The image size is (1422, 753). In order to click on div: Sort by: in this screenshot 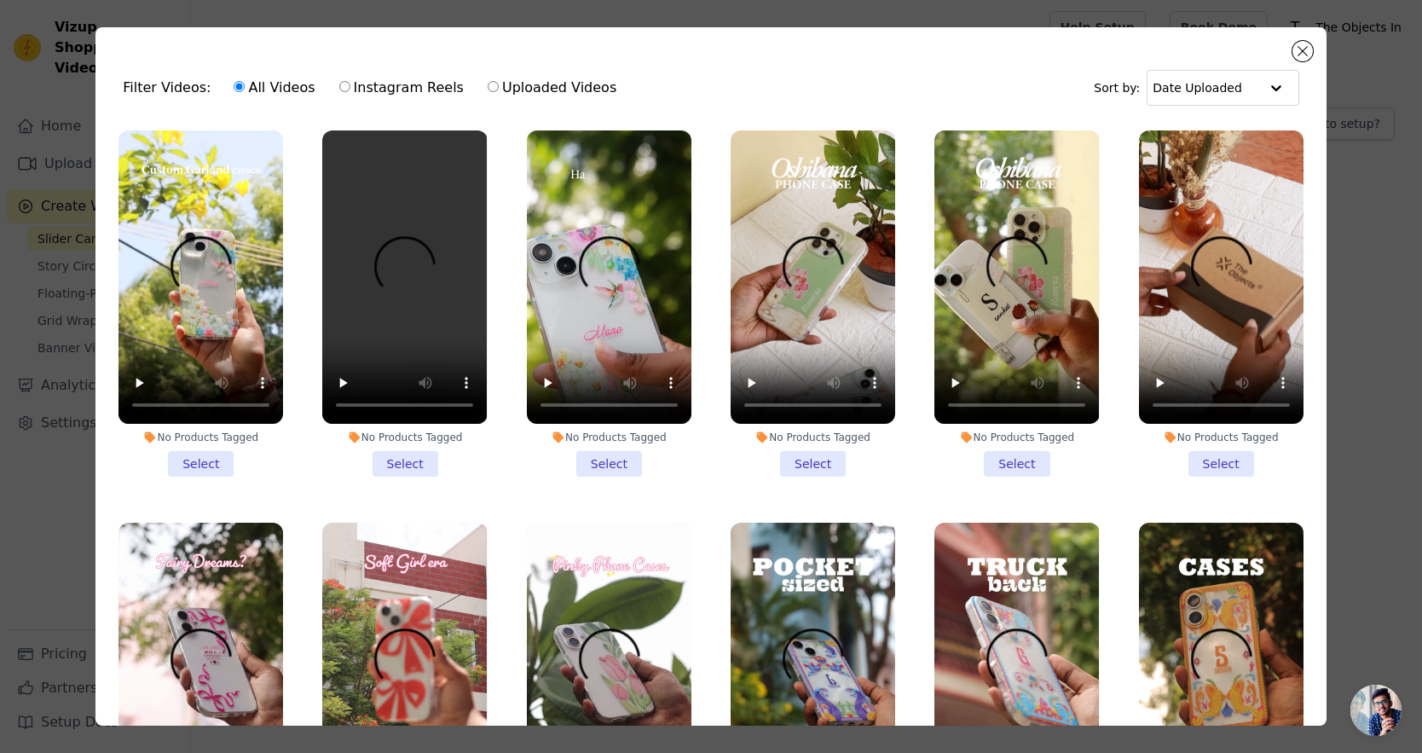, I will do `click(1196, 88)`.